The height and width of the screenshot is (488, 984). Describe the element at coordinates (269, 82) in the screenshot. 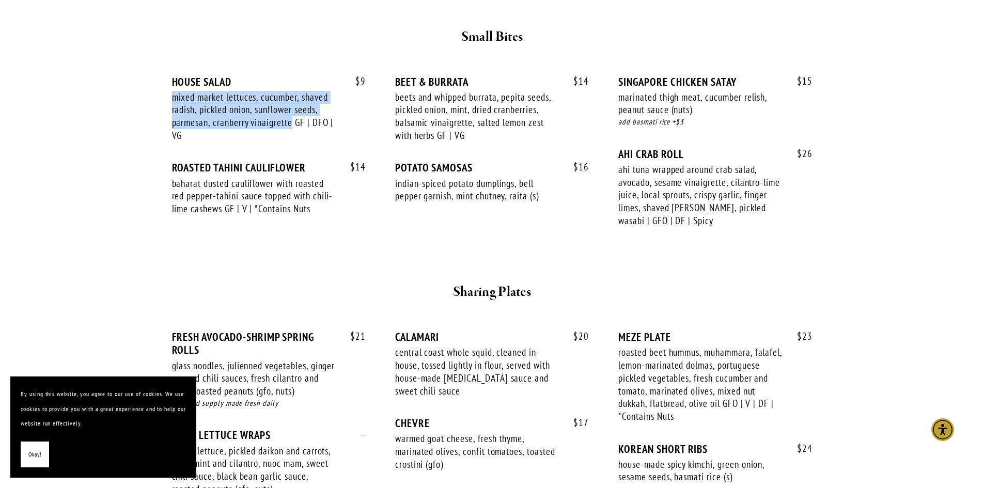

I see `div: HOUSE SALAD` at that location.